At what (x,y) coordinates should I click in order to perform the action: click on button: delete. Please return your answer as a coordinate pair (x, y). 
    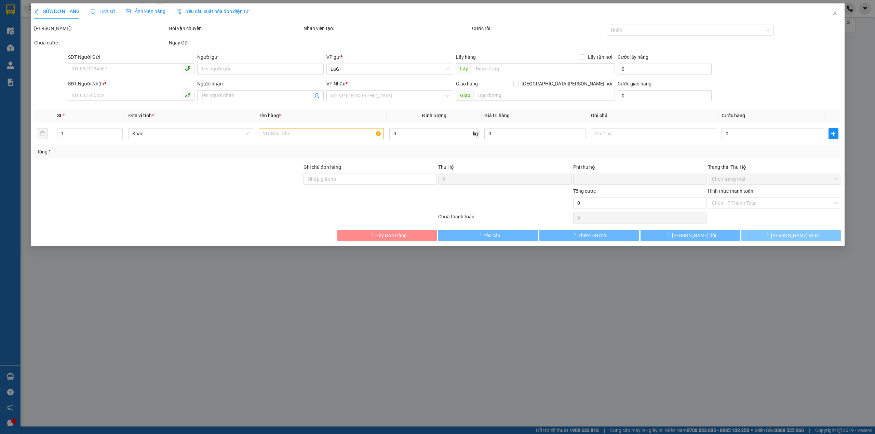
    Looking at the image, I should click on (42, 134).